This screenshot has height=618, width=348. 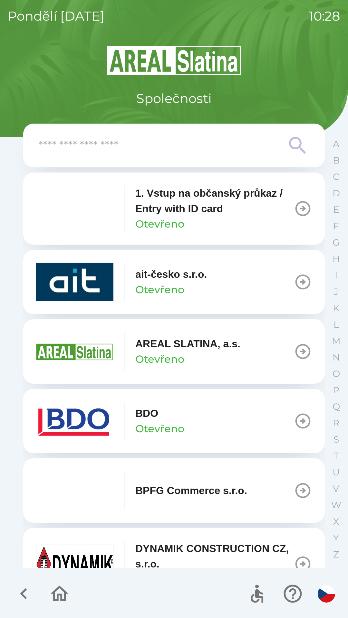 What do you see at coordinates (336, 292) in the screenshot?
I see `p: J` at bounding box center [336, 292].